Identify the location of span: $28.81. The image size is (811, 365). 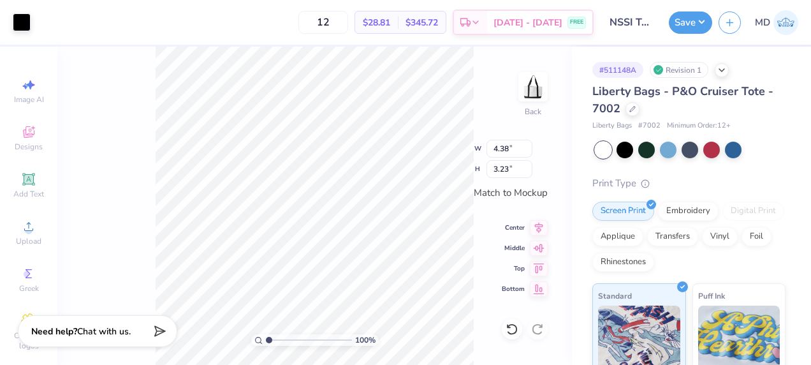
(376, 22).